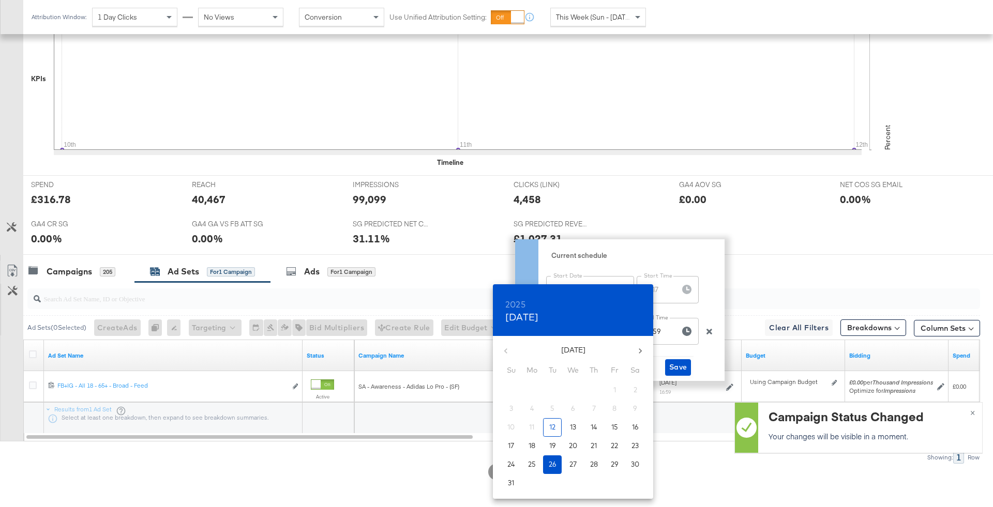 This screenshot has height=507, width=993. I want to click on p: 30, so click(635, 464).